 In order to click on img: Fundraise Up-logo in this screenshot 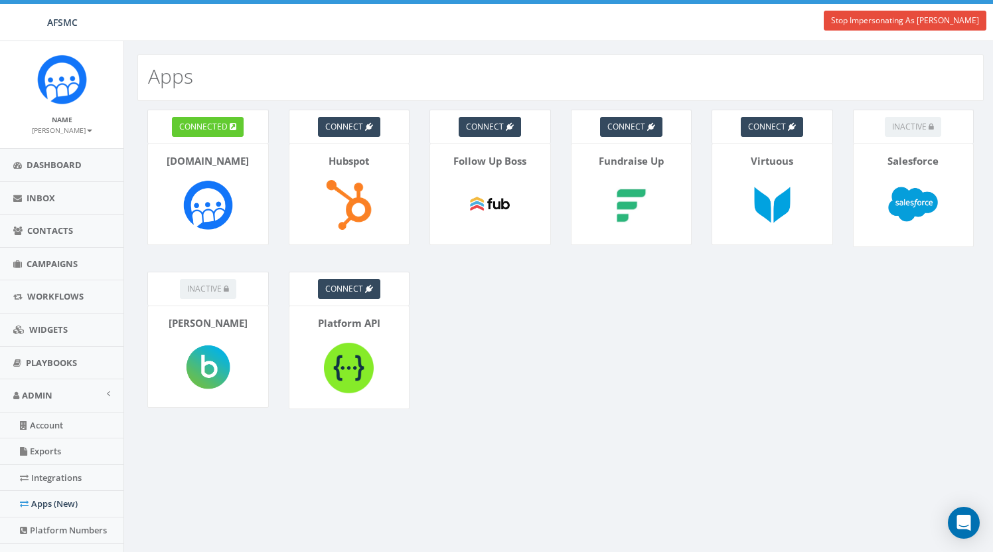, I will do `click(632, 205)`.